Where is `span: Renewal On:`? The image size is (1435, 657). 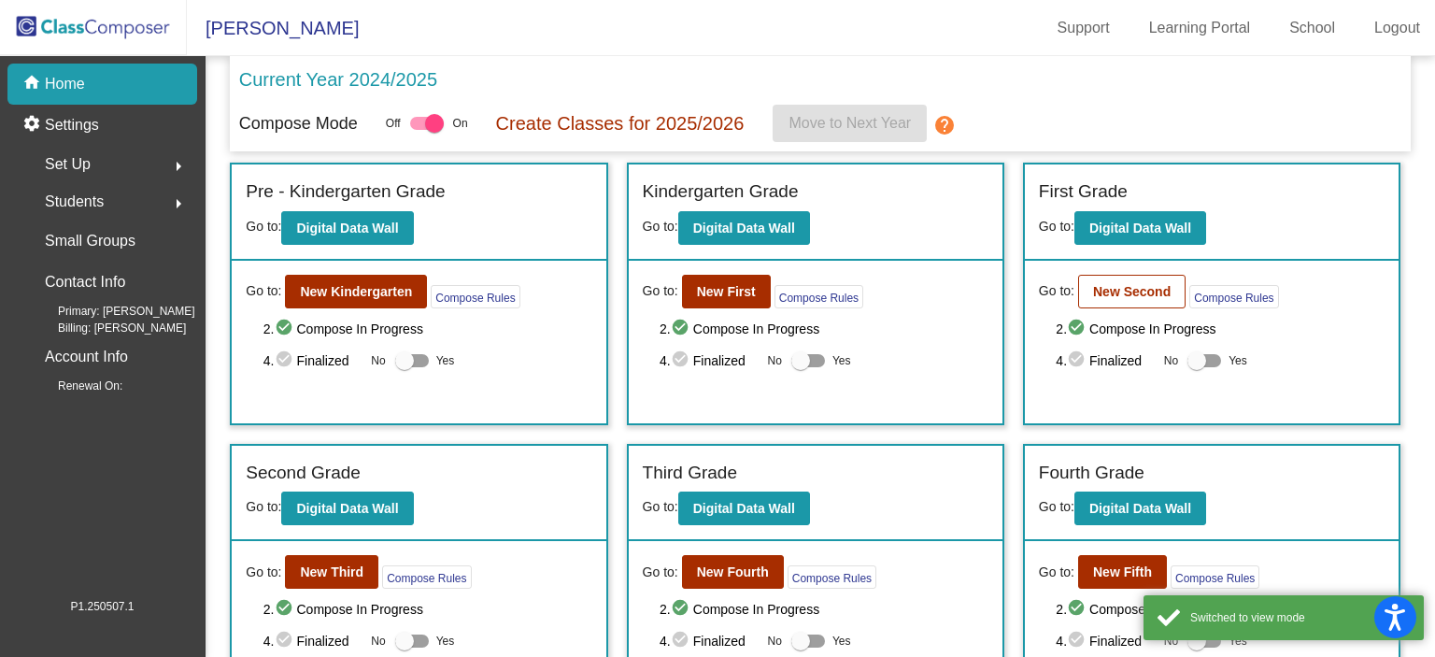 span: Renewal On: is located at coordinates (75, 386).